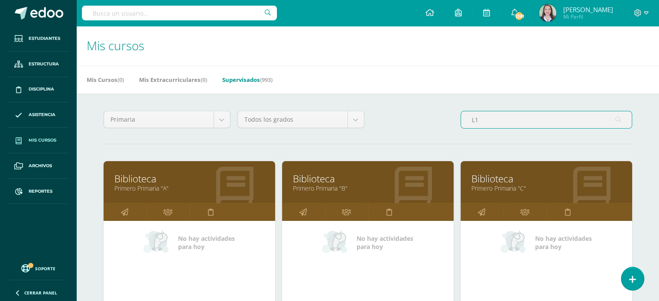 The height and width of the screenshot is (301, 659). I want to click on a: Archivos, so click(38, 166).